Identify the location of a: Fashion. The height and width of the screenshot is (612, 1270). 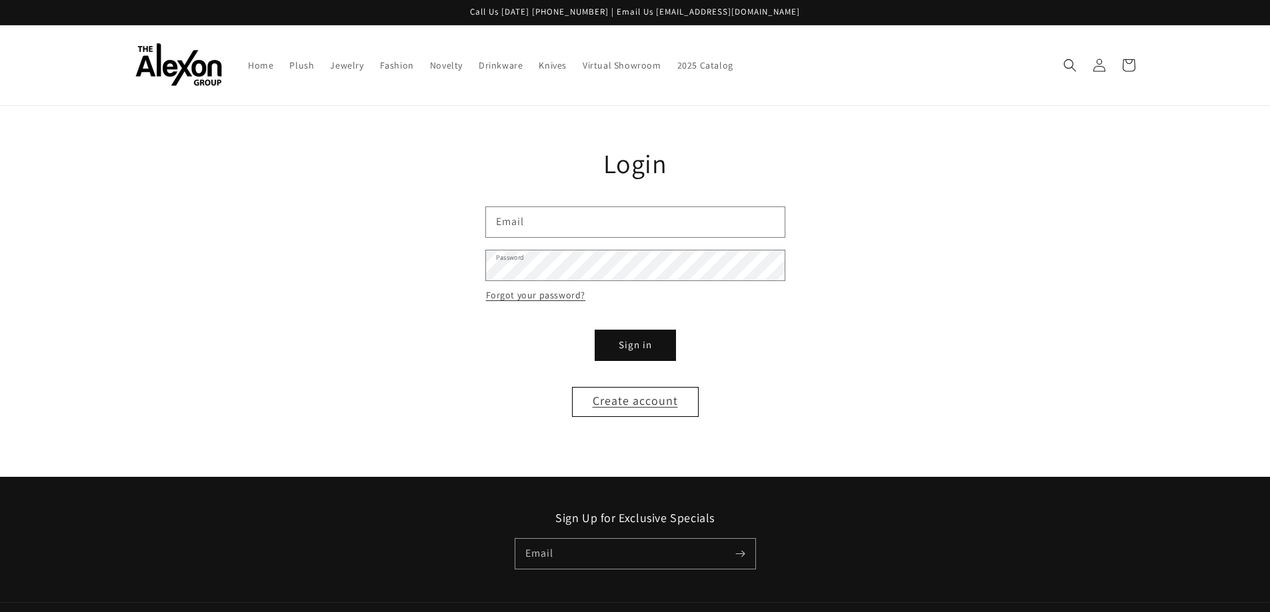
(397, 65).